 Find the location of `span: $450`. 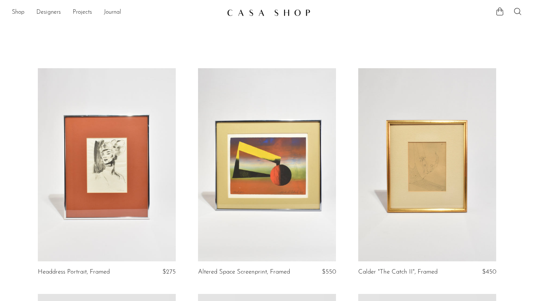

span: $450 is located at coordinates (489, 272).